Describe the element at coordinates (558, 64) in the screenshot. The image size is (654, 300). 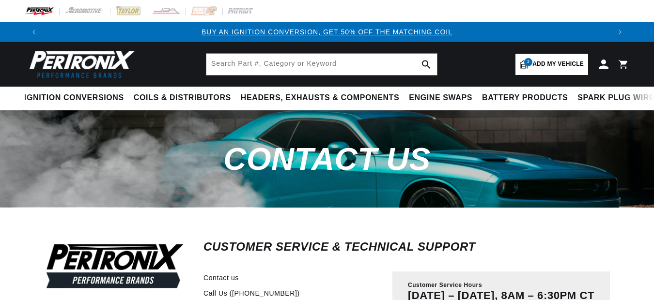
I see `span: Add my vehicle` at that location.